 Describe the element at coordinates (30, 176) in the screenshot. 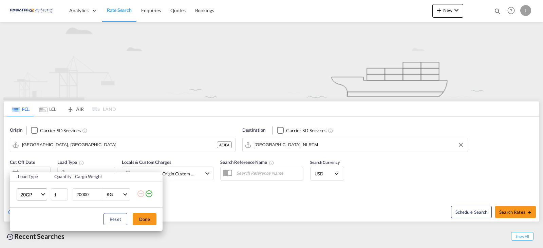

I see `th: Load Type` at that location.